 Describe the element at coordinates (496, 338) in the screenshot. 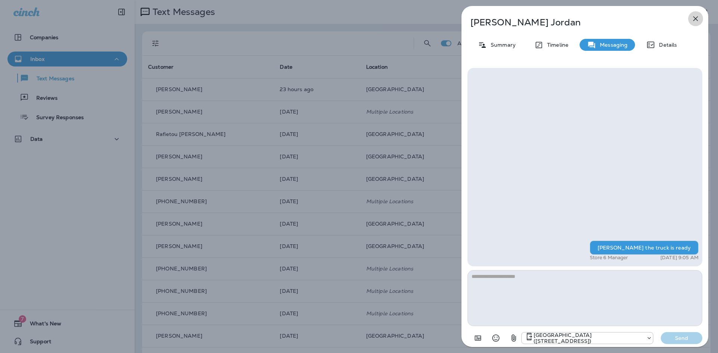

I see `button: Select an emoji` at that location.